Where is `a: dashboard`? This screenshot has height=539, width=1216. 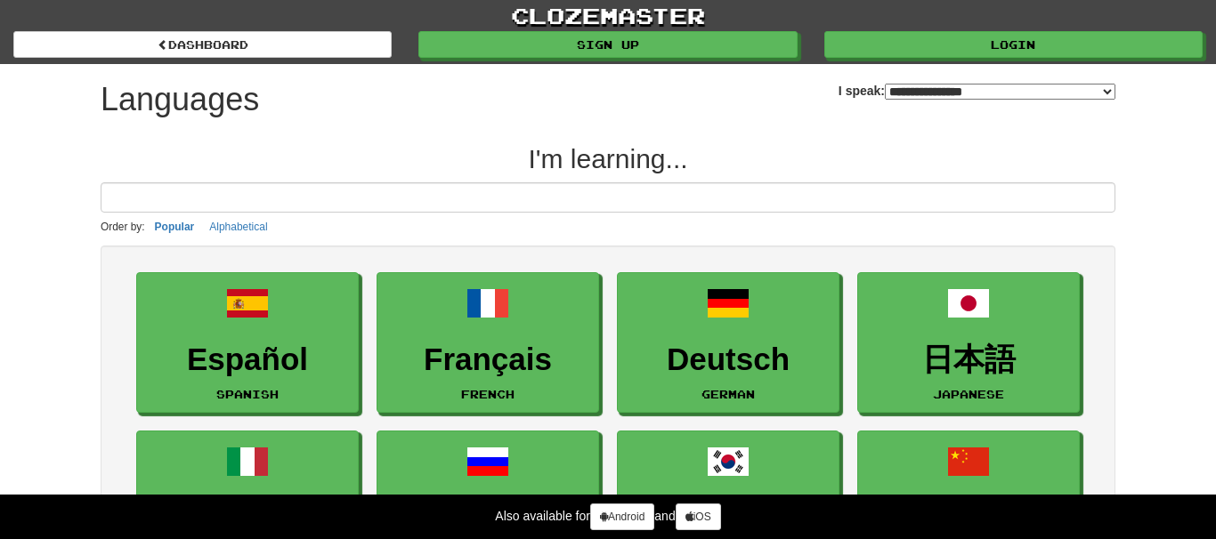
a: dashboard is located at coordinates (202, 45).